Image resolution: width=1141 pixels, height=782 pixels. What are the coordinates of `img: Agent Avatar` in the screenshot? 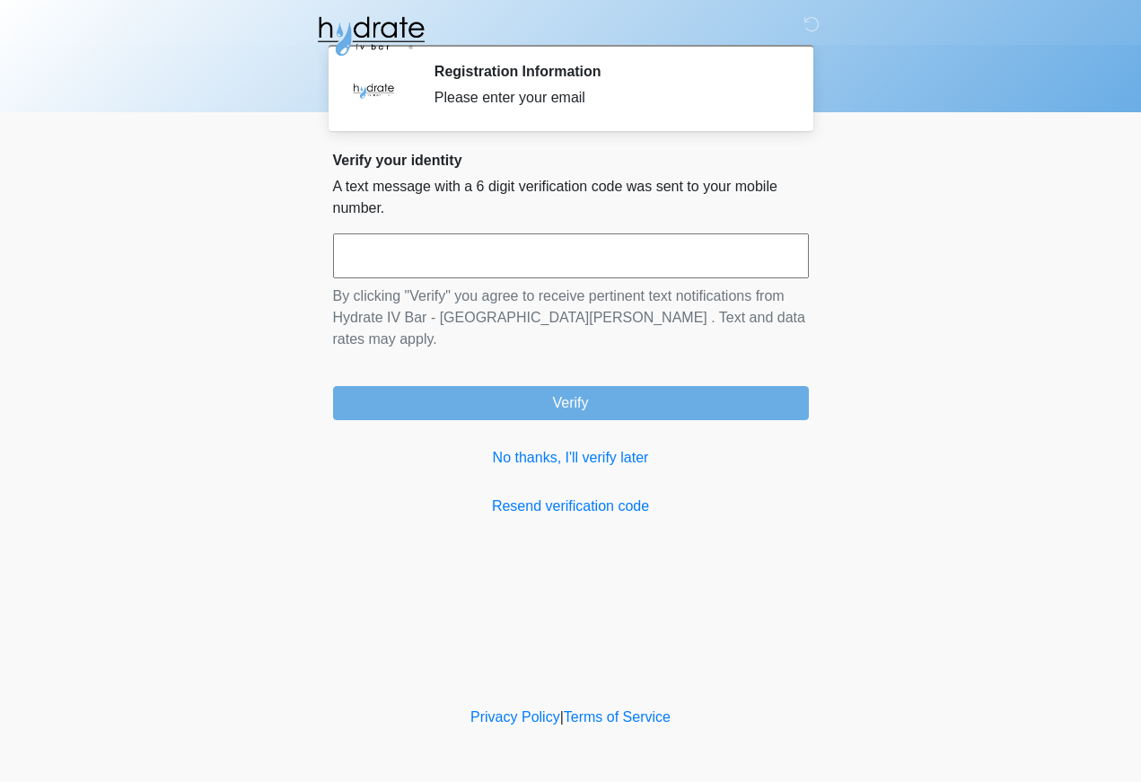 It's located at (373, 90).